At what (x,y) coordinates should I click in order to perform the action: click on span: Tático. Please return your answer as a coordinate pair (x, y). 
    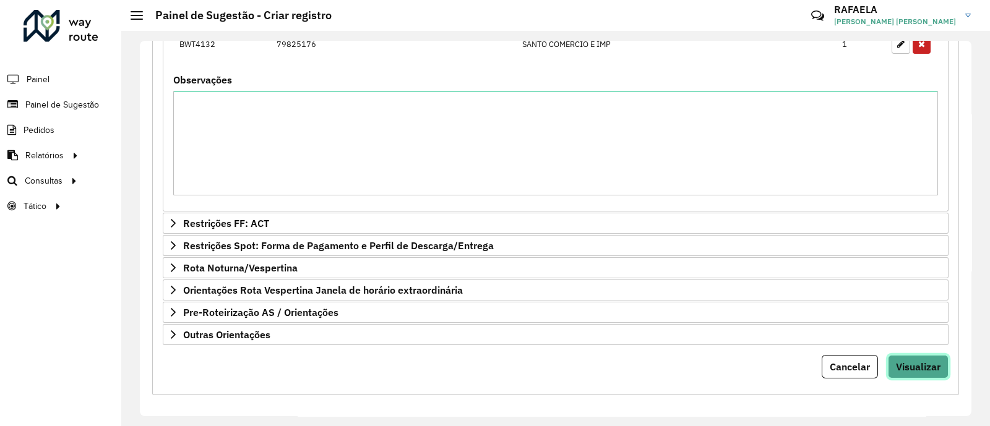
    Looking at the image, I should click on (35, 206).